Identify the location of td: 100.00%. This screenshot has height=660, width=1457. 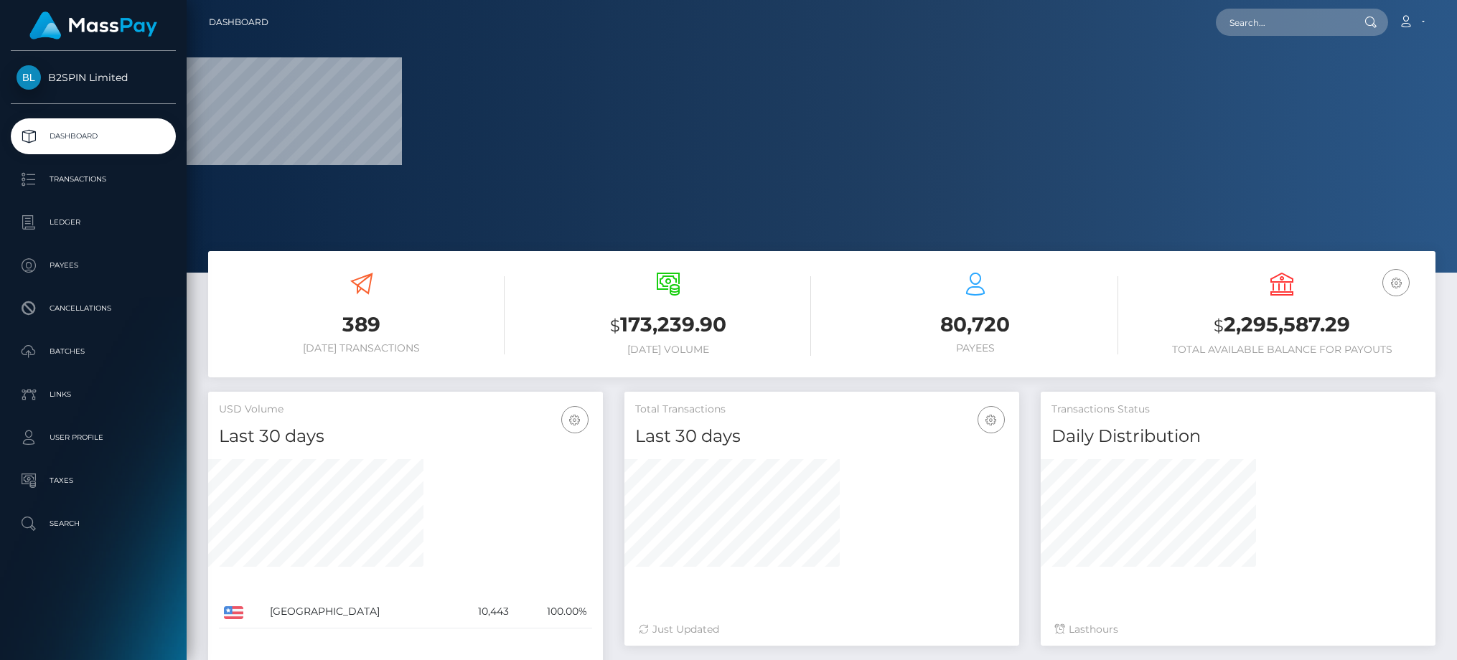
(553, 612).